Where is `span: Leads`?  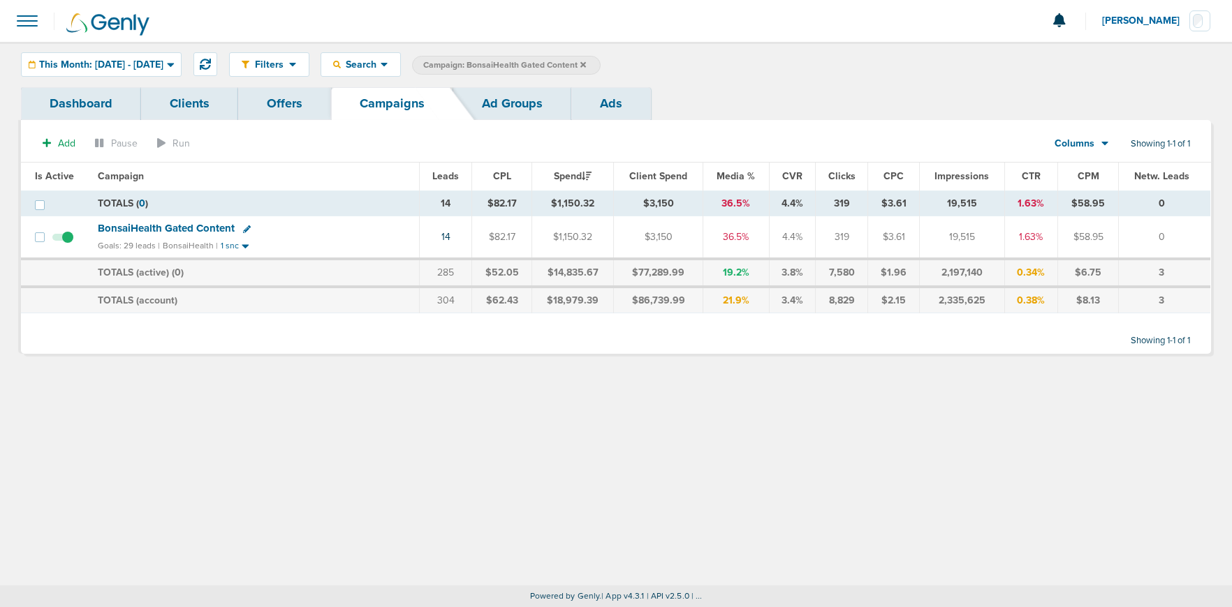
span: Leads is located at coordinates (445, 176).